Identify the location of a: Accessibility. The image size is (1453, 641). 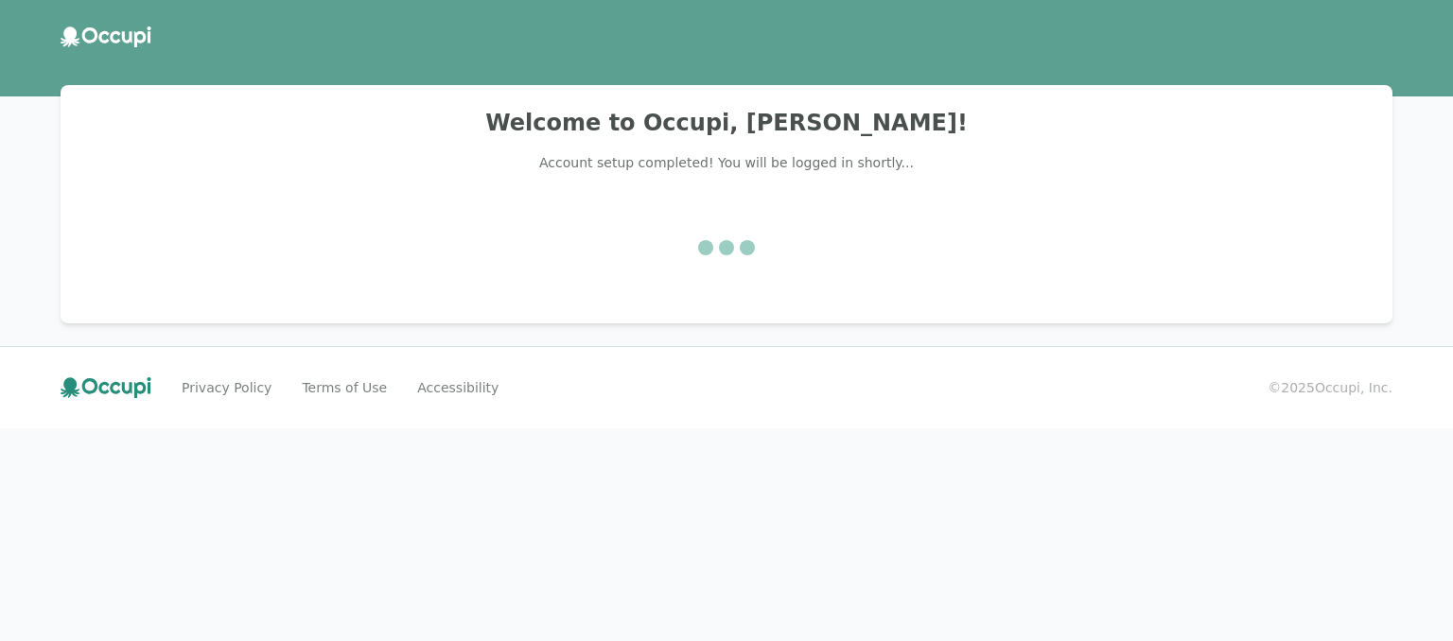
(458, 388).